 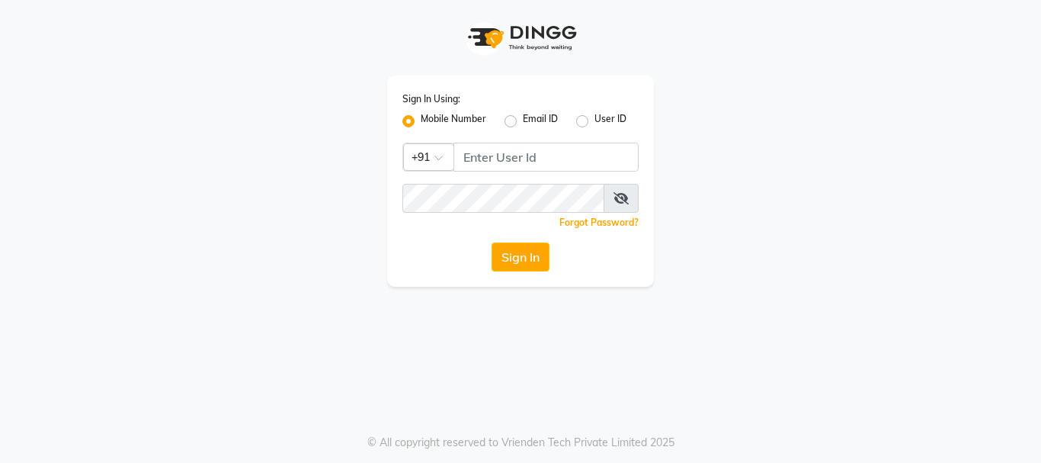 I want to click on img: logo1.svg, so click(x=521, y=37).